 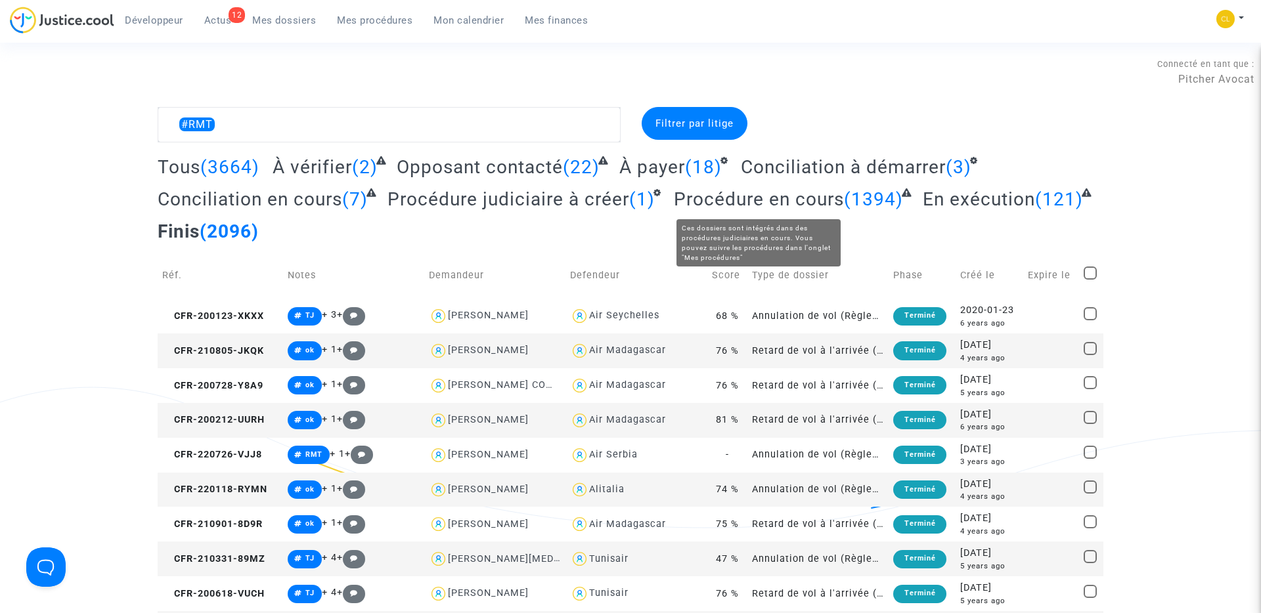 What do you see at coordinates (220, 275) in the screenshot?
I see `td: Réf.` at bounding box center [220, 275].